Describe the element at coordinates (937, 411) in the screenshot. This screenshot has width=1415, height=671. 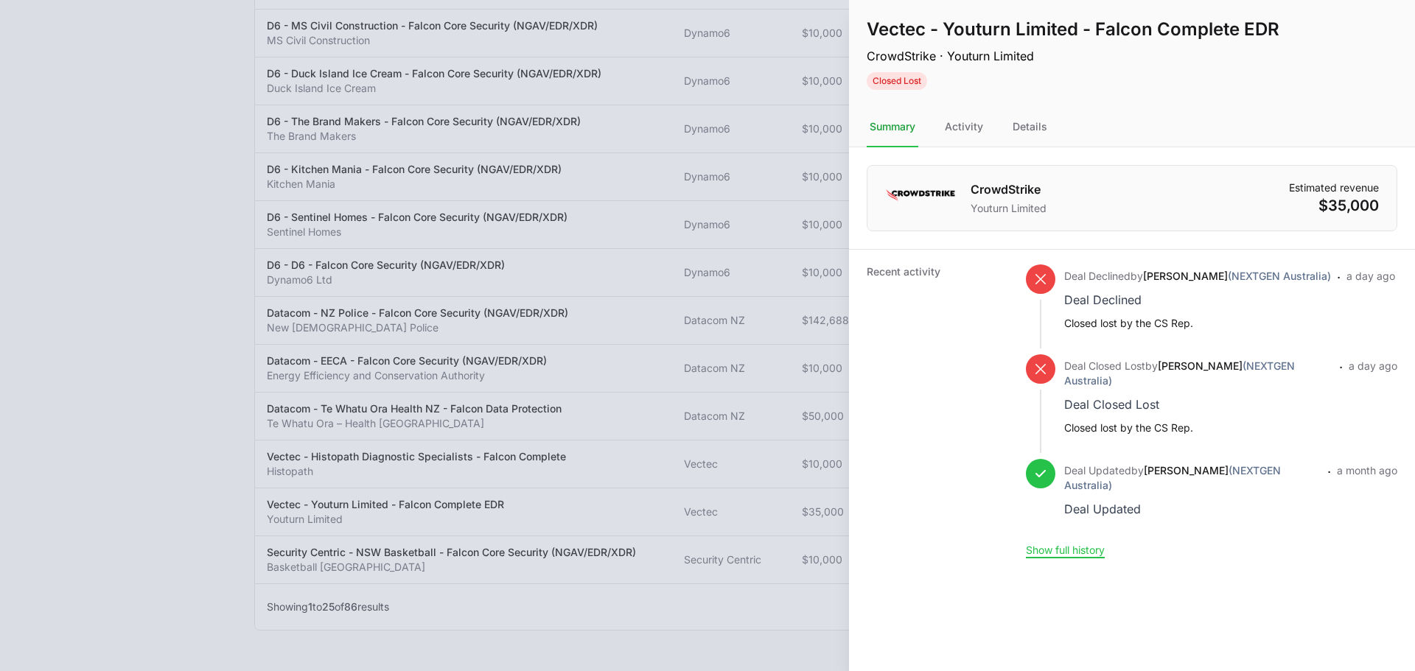
I see `dt: Recent activity` at that location.